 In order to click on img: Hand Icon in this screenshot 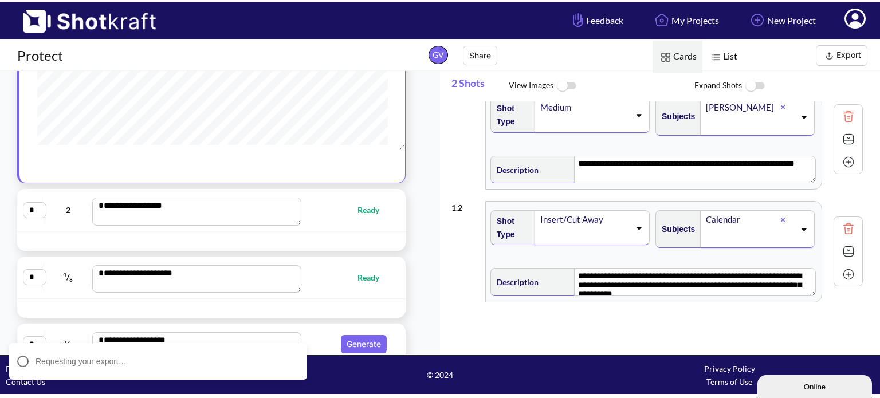, I will do `click(578, 20)`.